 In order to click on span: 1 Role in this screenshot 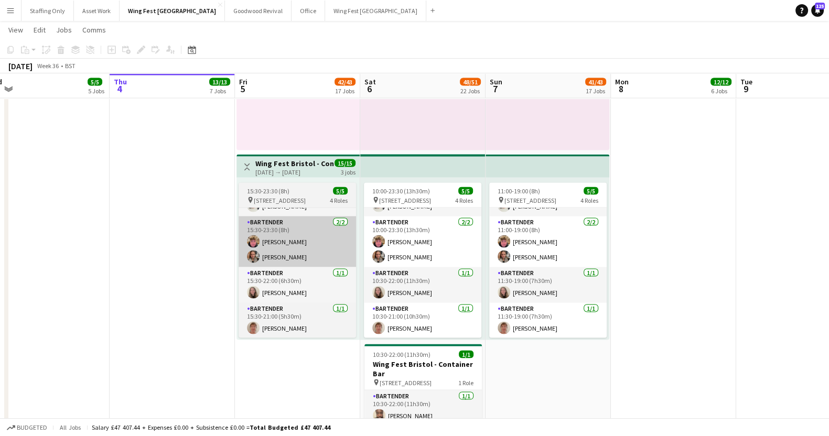, I will do `click(465, 383)`.